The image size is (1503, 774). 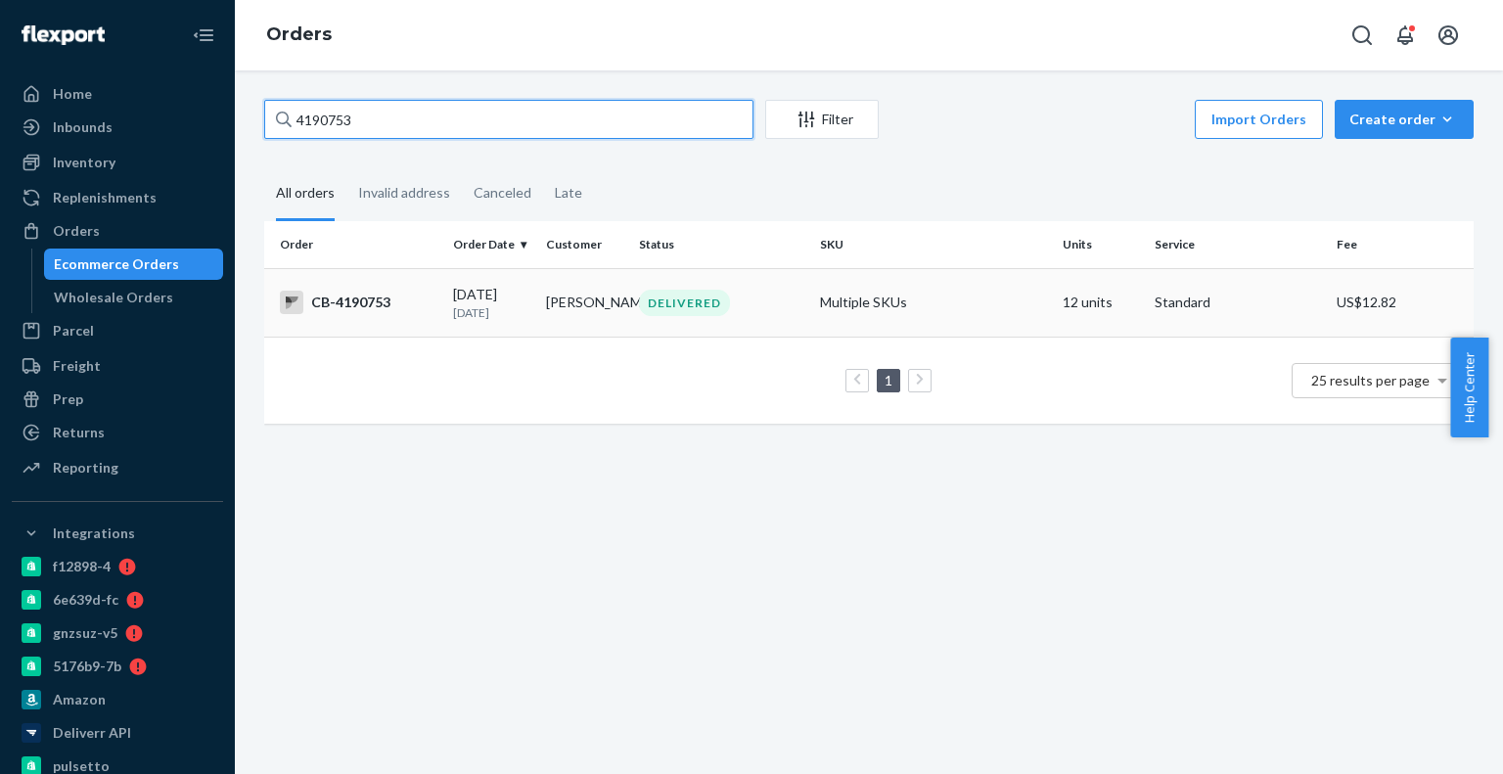 I want to click on a: Parcel, so click(x=117, y=331).